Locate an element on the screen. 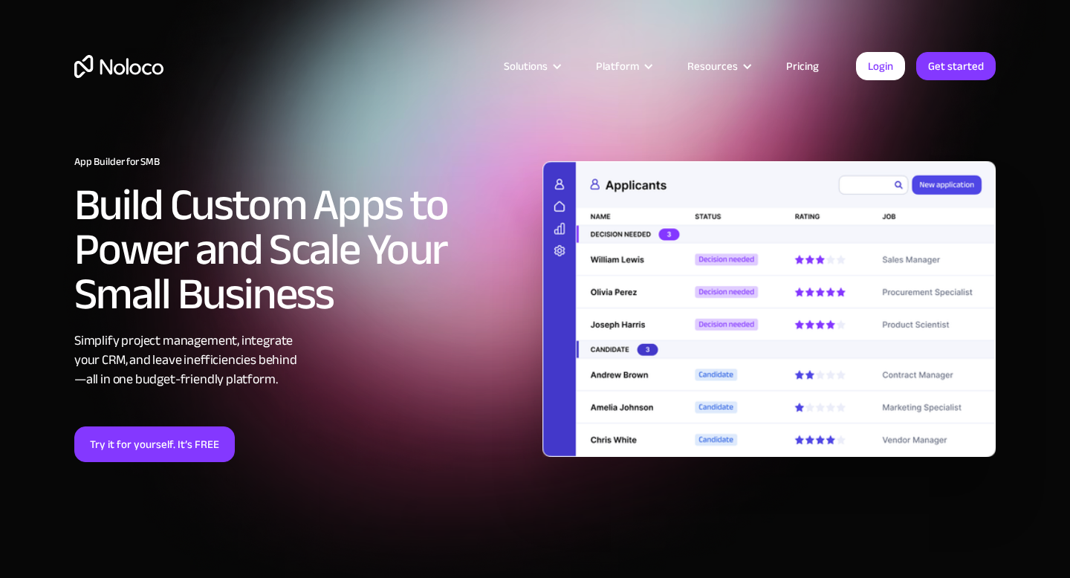 The height and width of the screenshot is (578, 1070). a: Login is located at coordinates (881, 66).